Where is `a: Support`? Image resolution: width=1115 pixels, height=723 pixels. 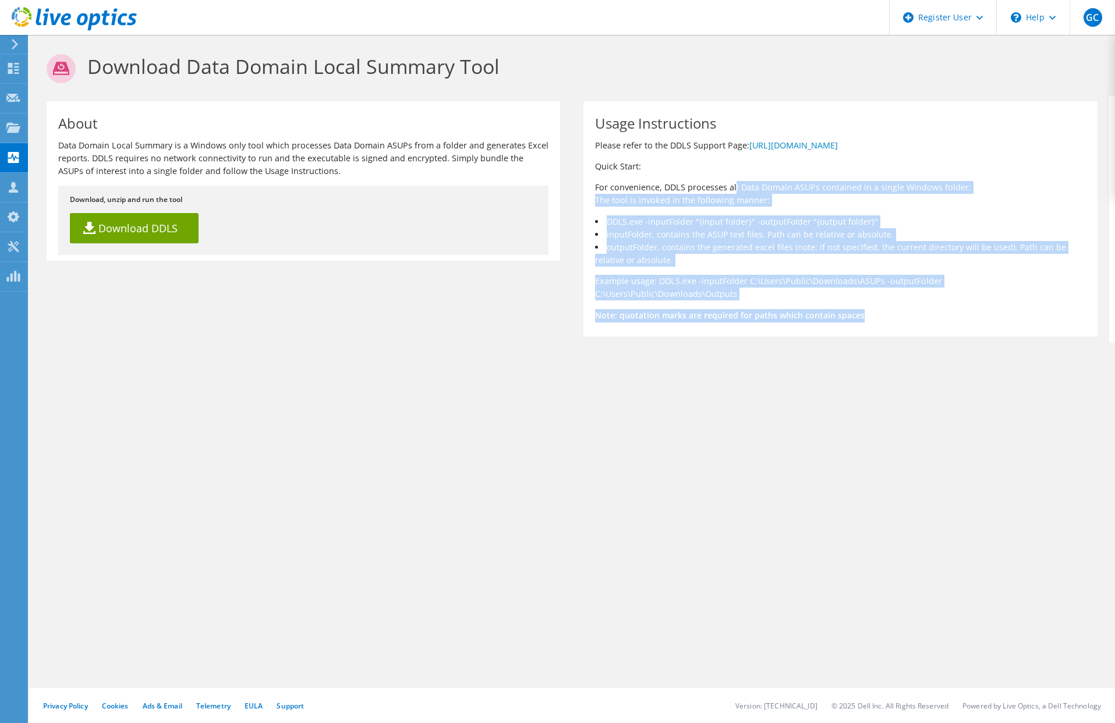
a: Support is located at coordinates (290, 706).